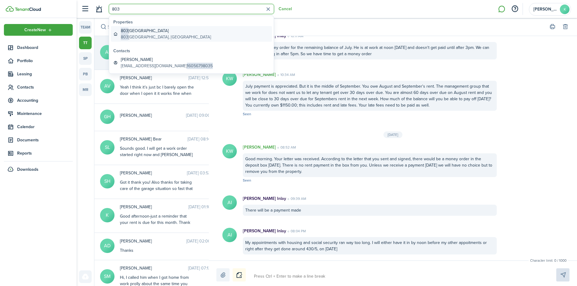 This screenshot has height=286, width=577. I want to click on span: Amanda Dunlap, so click(153, 241).